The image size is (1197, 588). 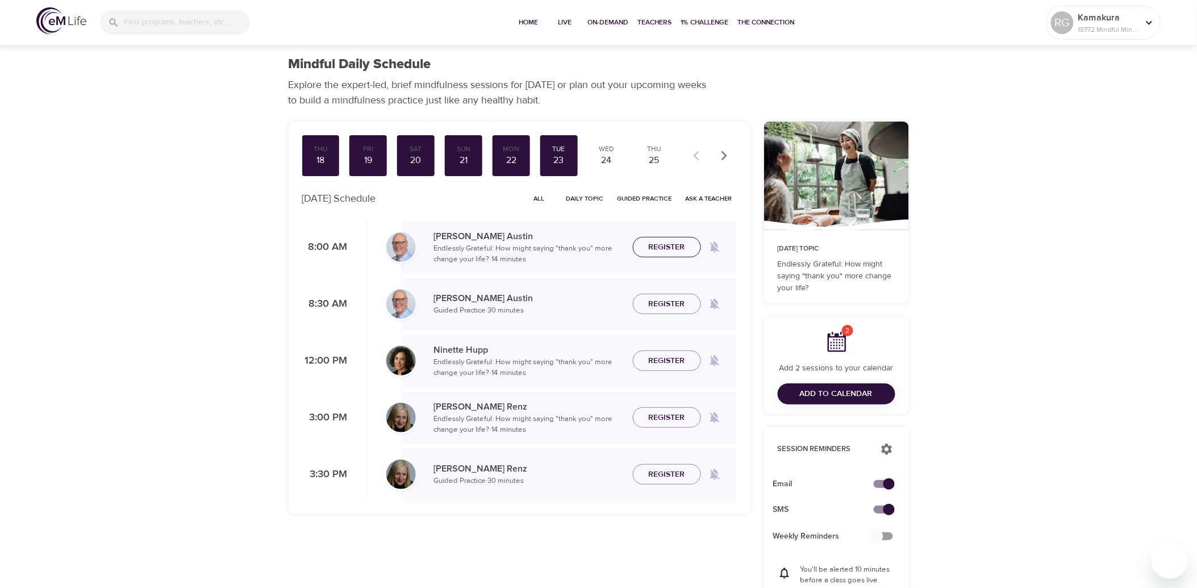 I want to click on div: 20, so click(x=416, y=160).